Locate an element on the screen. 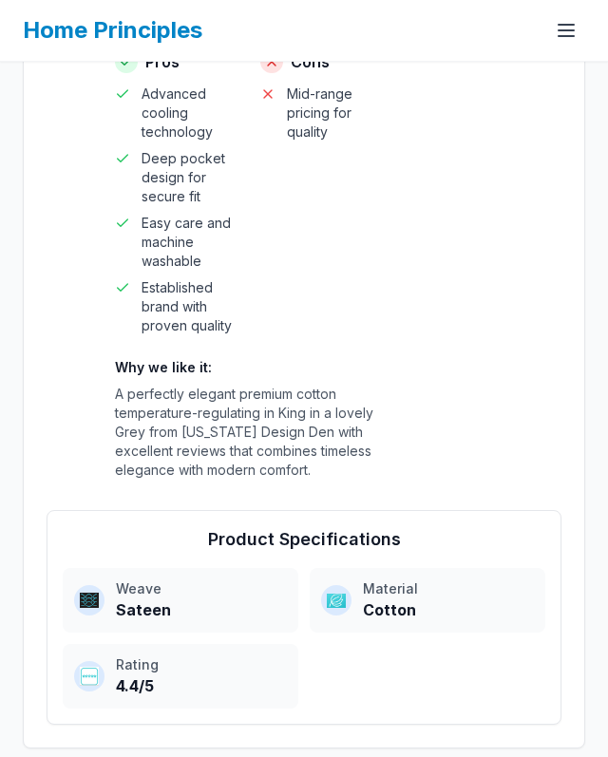 The width and height of the screenshot is (608, 757). span: Mid-range pricing for quality is located at coordinates (334, 113).